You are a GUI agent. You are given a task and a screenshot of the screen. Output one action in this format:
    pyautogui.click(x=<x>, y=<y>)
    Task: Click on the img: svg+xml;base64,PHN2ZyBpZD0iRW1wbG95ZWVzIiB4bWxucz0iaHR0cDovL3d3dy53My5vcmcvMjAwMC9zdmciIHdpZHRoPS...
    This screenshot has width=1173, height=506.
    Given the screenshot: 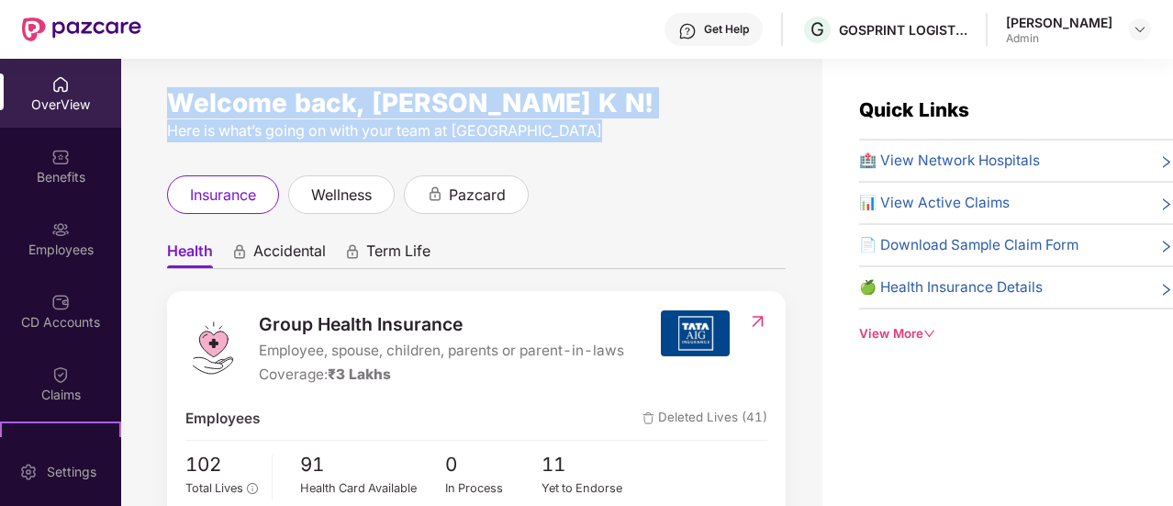 What is the action you would take?
    pyautogui.click(x=61, y=229)
    